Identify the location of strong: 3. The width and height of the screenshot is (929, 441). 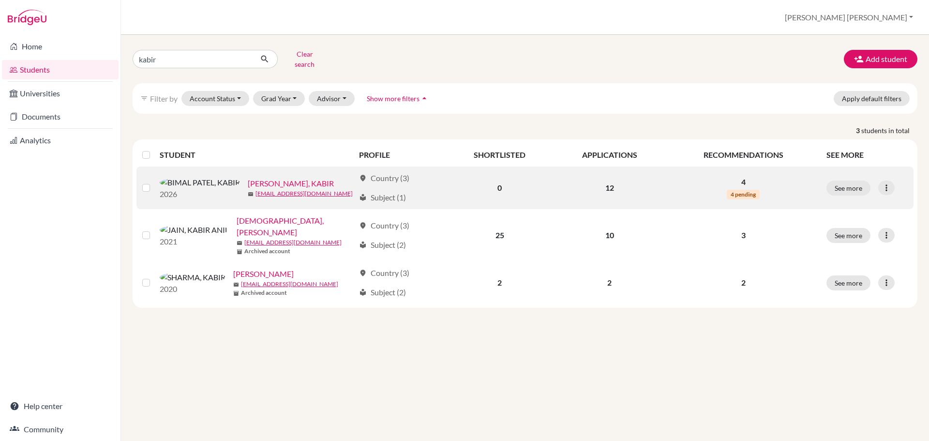
(859, 130).